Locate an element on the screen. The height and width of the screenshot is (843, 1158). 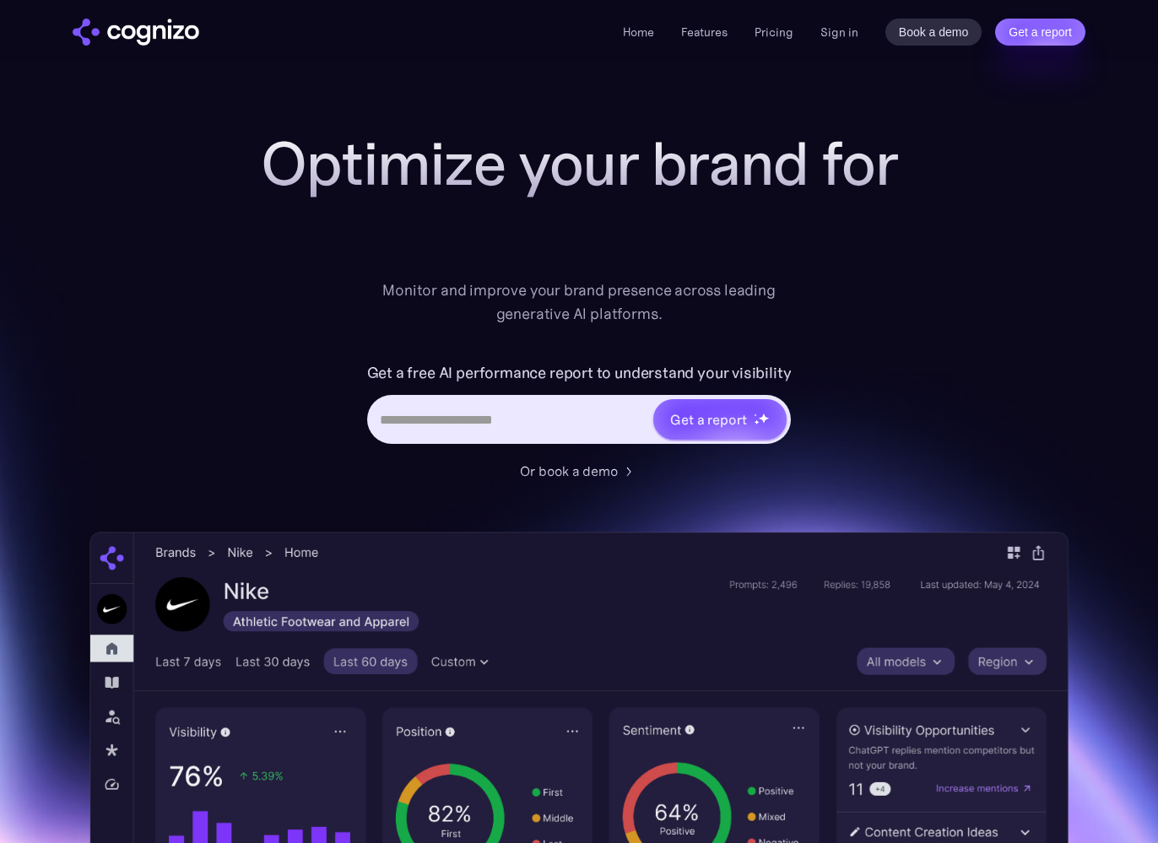
div: Monitor and improve your brand presence across leading generative AI platforms. is located at coordinates (579, 302).